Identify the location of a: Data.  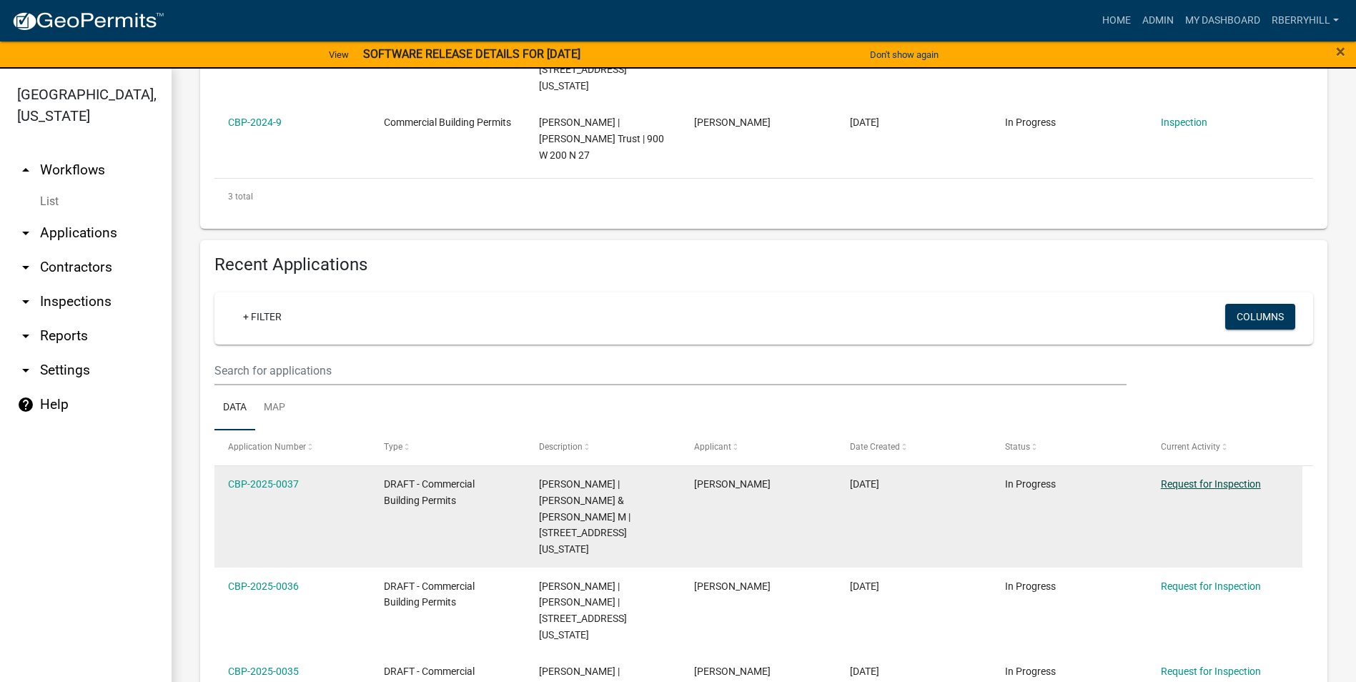
(234, 408).